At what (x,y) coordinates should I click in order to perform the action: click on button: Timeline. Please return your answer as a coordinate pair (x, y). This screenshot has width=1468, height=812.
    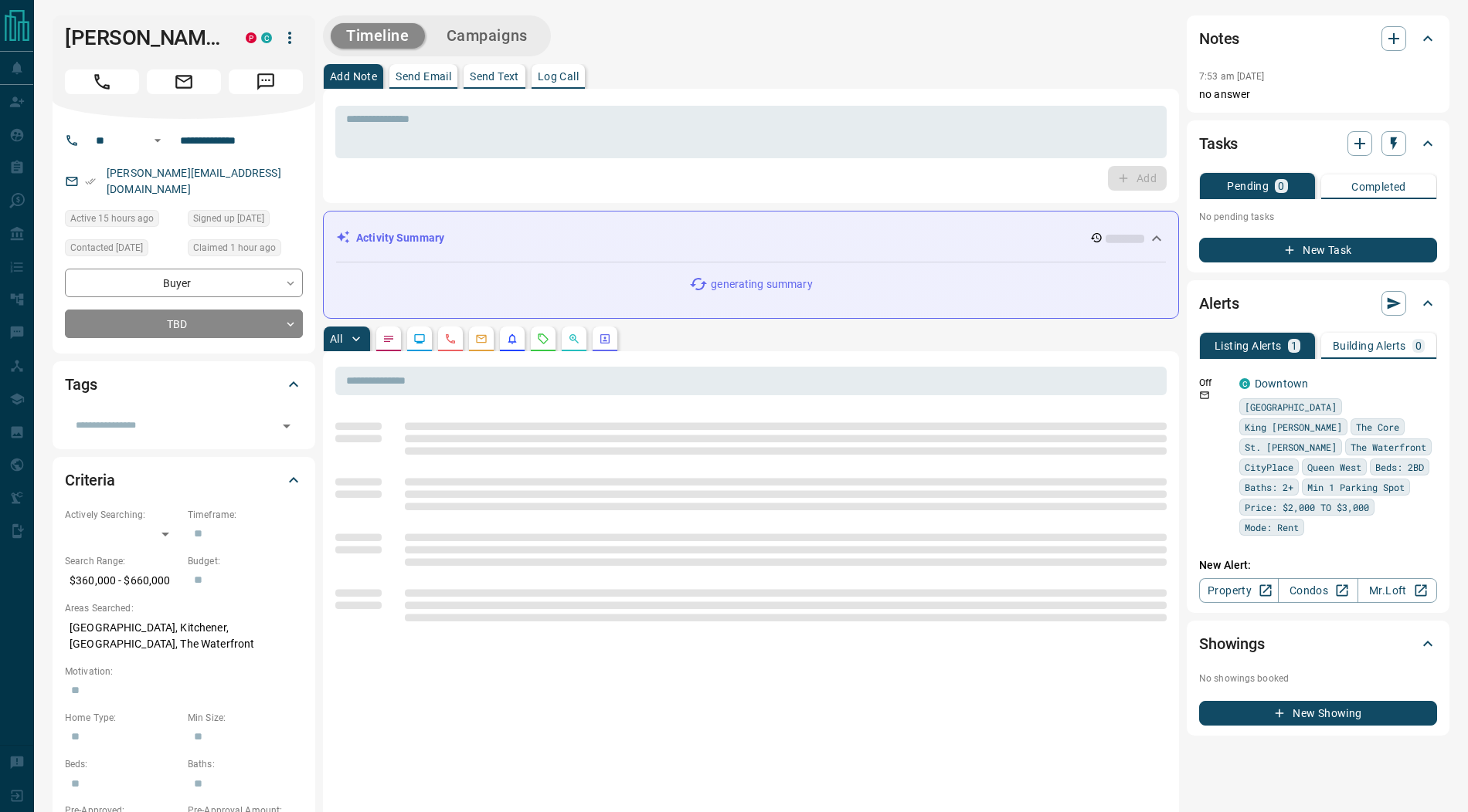
    Looking at the image, I should click on (378, 36).